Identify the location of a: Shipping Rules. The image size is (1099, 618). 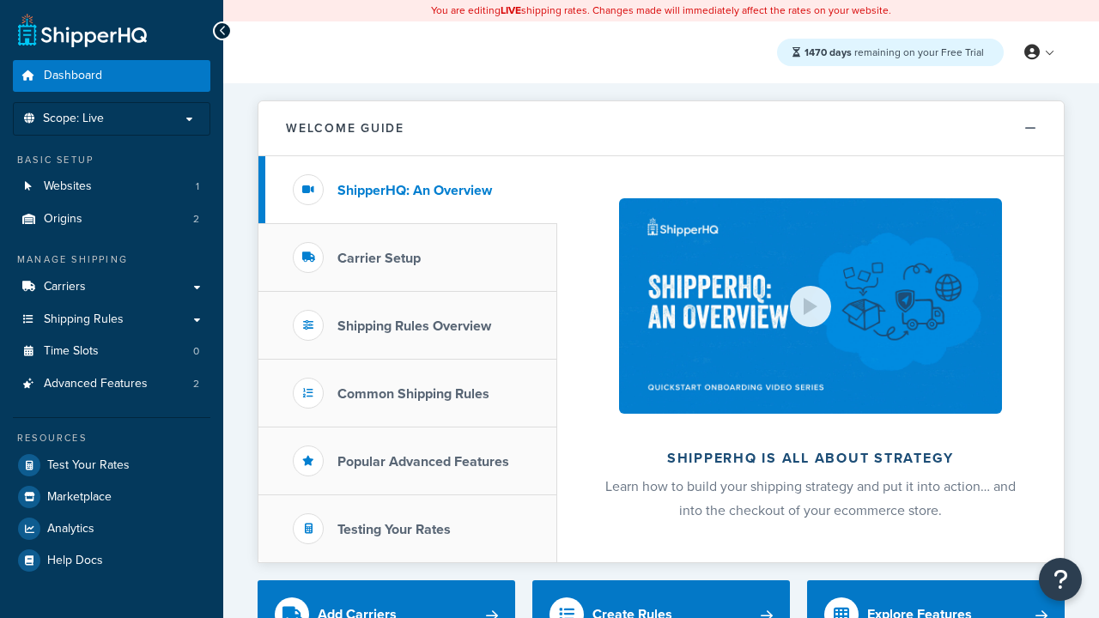
(112, 319).